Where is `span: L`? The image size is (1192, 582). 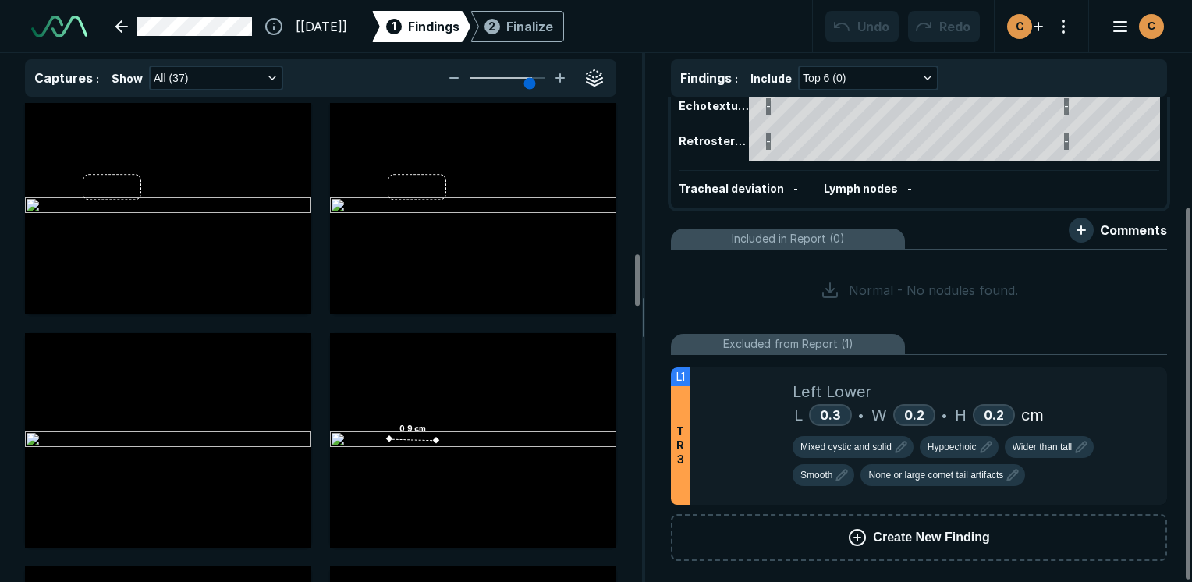 span: L is located at coordinates (798, 415).